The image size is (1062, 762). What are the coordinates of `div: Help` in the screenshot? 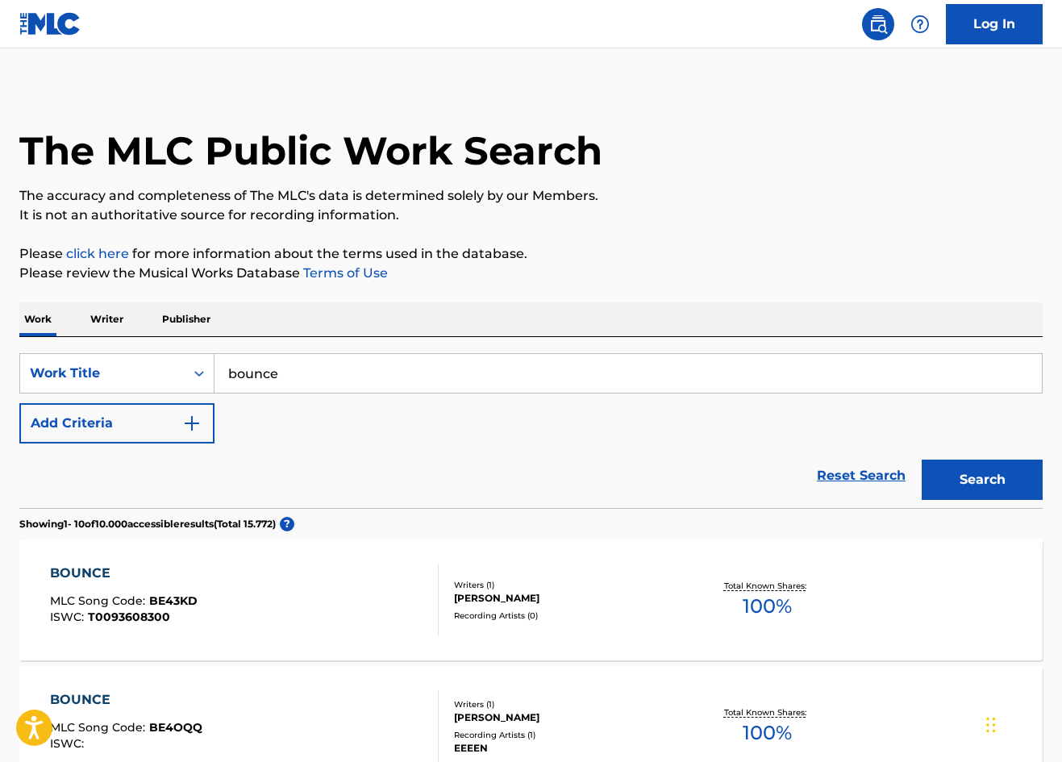 It's located at (920, 24).